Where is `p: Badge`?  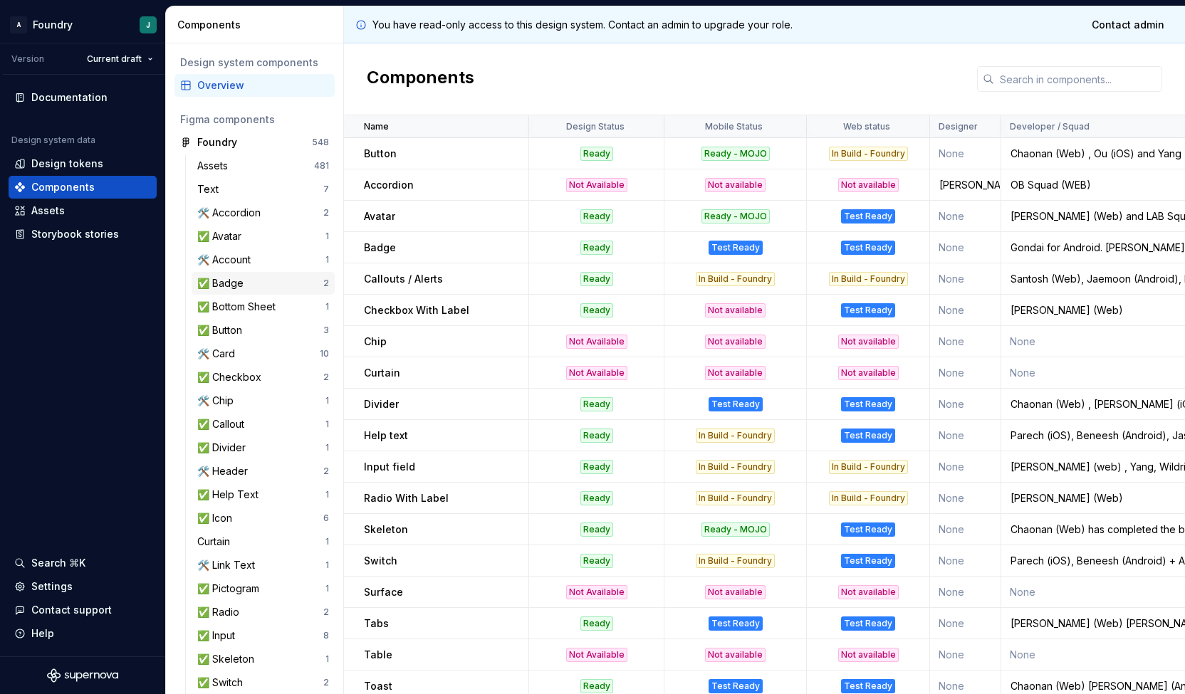
p: Badge is located at coordinates (379, 248).